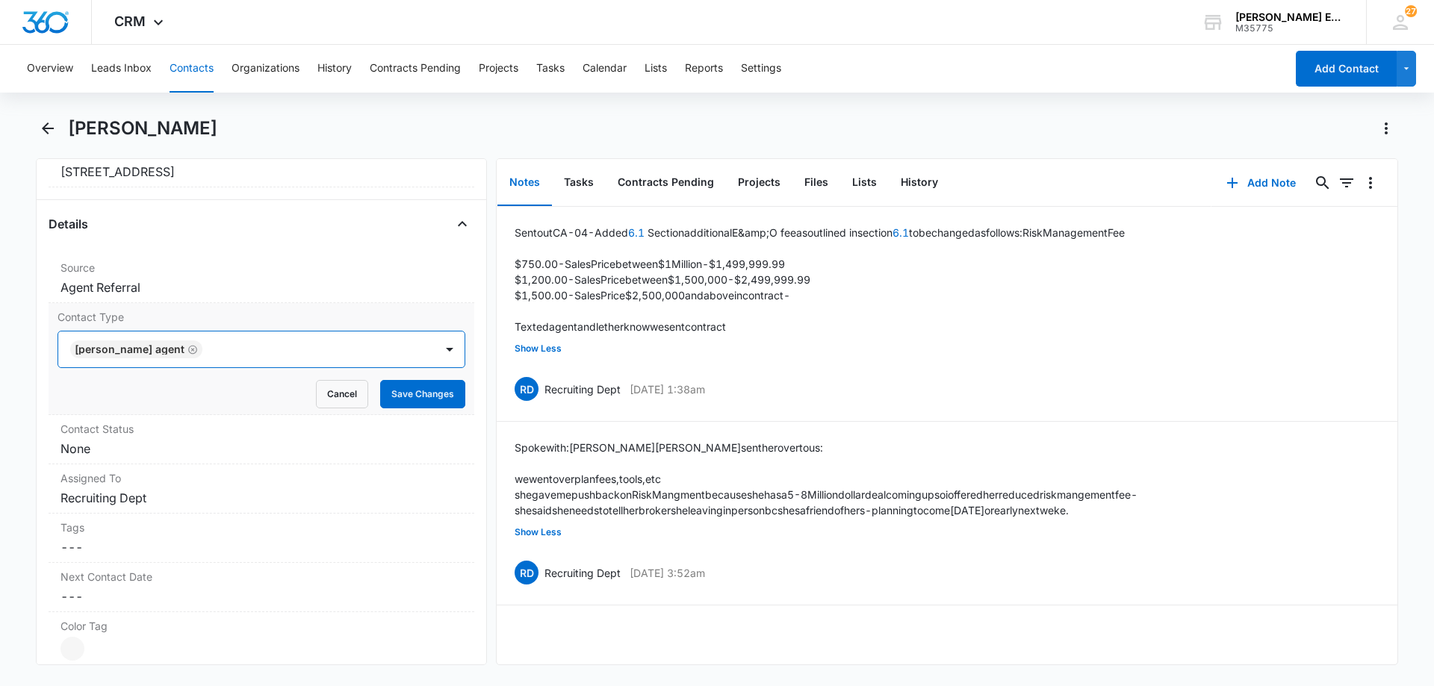 Image resolution: width=1434 pixels, height=686 pixels. Describe the element at coordinates (261, 429) in the screenshot. I see `label: Contact Status` at that location.